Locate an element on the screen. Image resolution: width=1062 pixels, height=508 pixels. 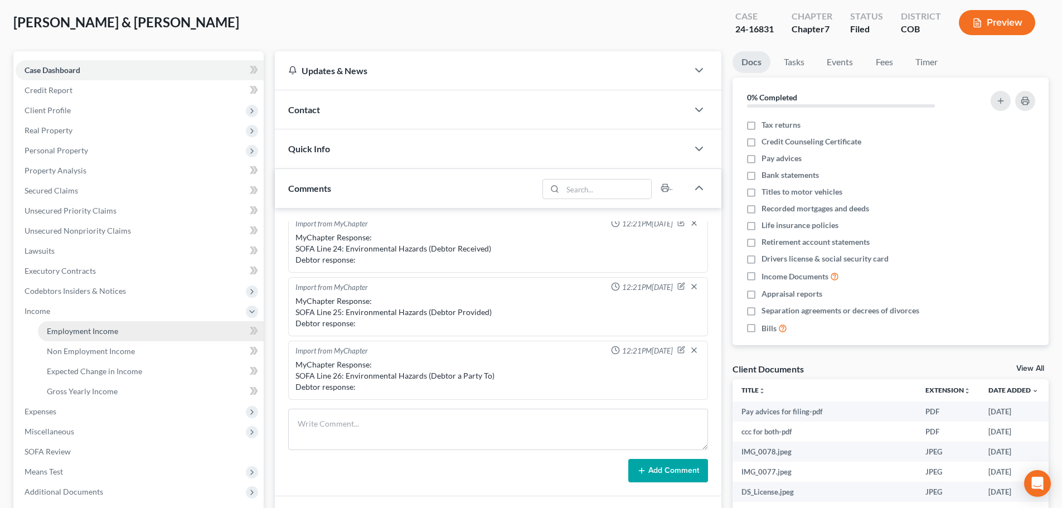
span: Case Dashboard is located at coordinates (52, 70).